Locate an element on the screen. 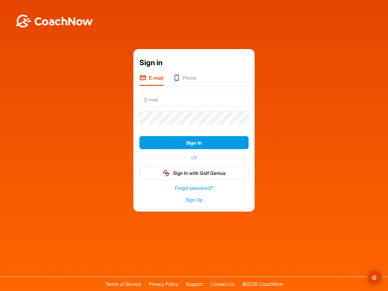 This screenshot has width=388, height=291. a: Contact Us is located at coordinates (222, 284).